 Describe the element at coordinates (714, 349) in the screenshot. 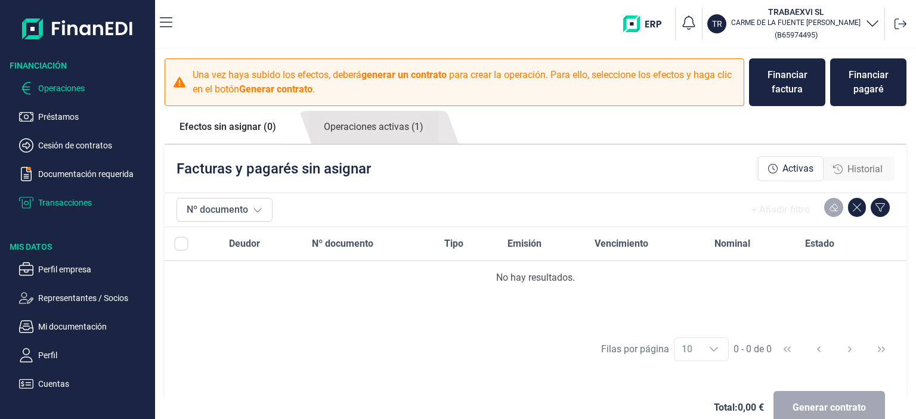

I see `div: Choose` at that location.